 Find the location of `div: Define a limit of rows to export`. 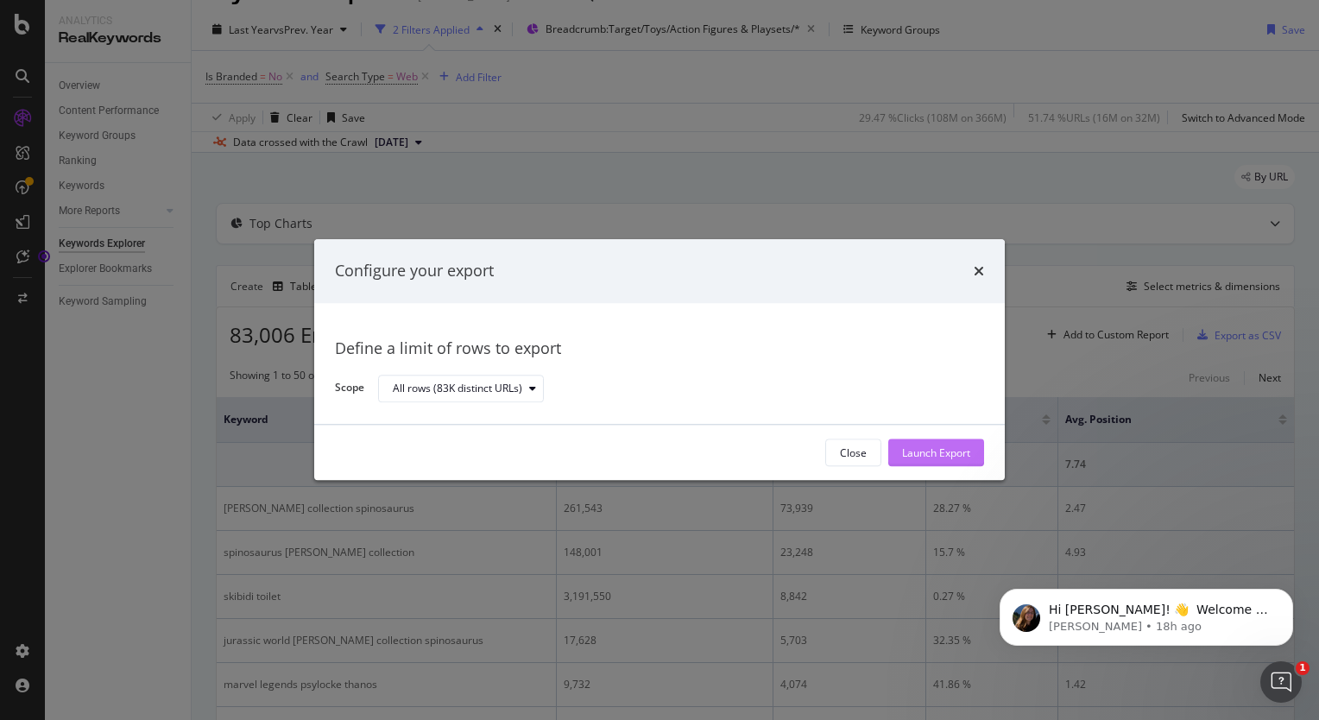

div: Define a limit of rows to export is located at coordinates (660, 349).